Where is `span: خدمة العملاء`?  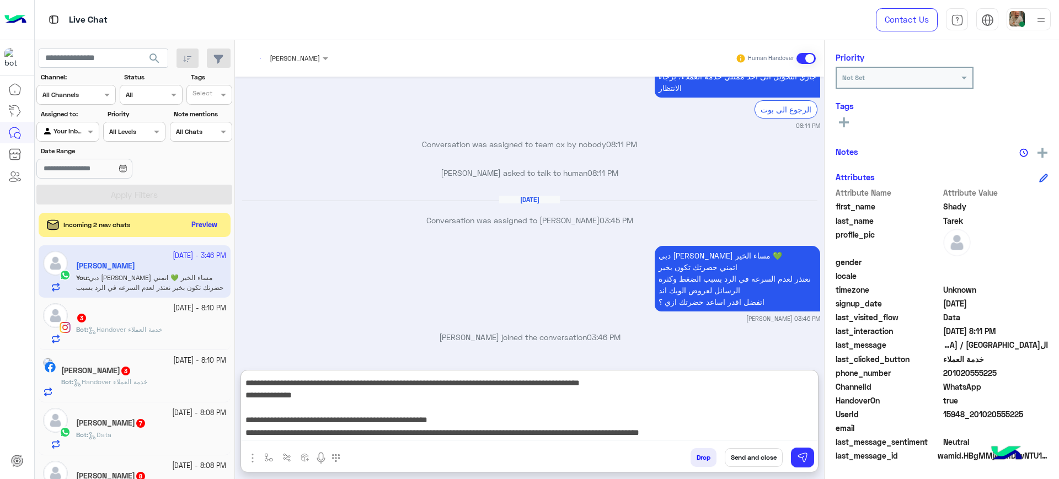 span: خدمة العملاء is located at coordinates (995, 359).